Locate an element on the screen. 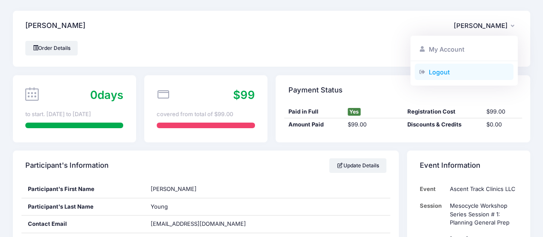 Image resolution: width=543 pixels, height=237 pixels. div: Contact Email is located at coordinates (83, 224).